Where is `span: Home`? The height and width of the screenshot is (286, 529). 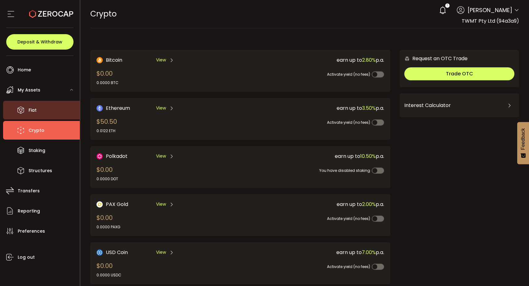
span: Home is located at coordinates (24, 70).